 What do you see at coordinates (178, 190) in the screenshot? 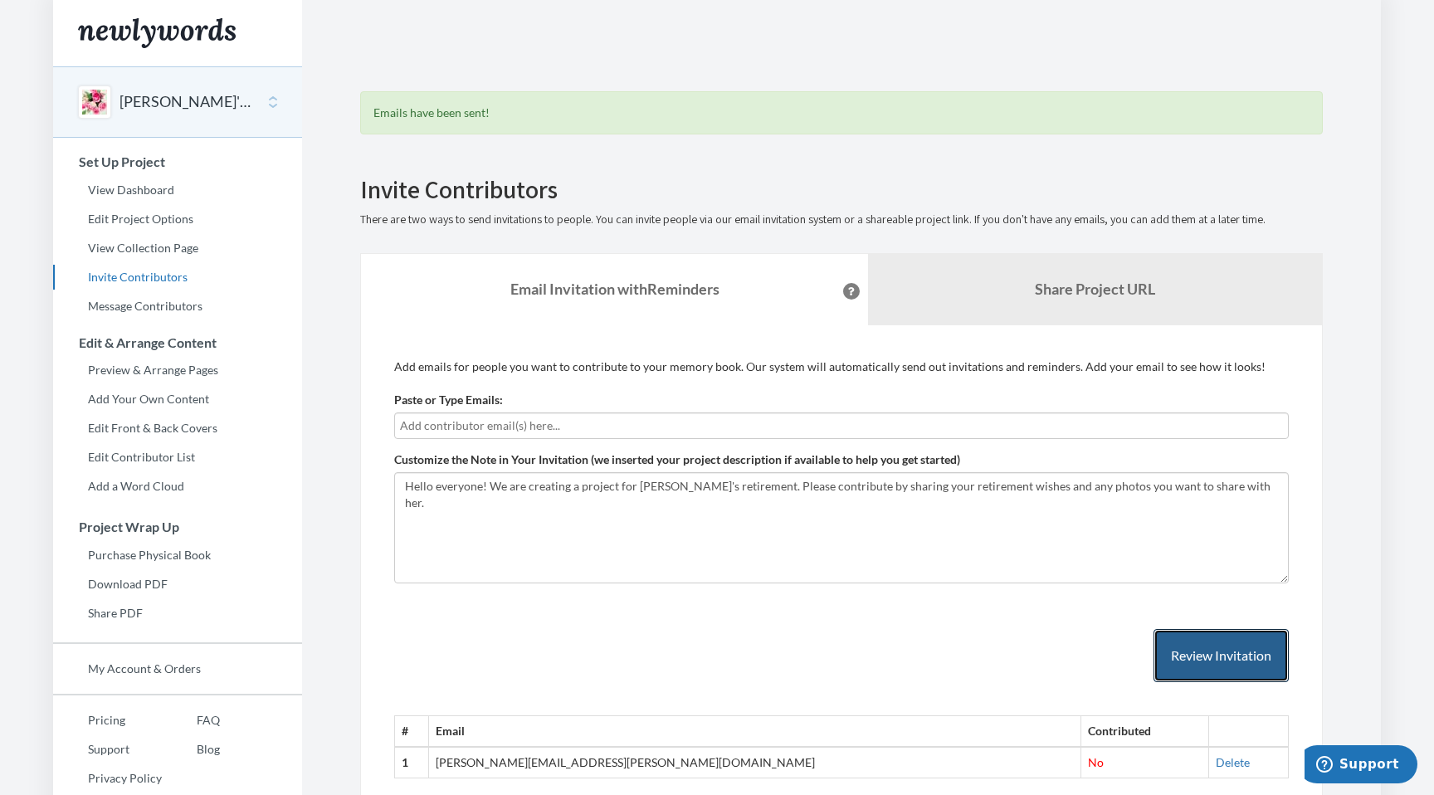
I see `a: View Dashboard` at bounding box center [178, 190].